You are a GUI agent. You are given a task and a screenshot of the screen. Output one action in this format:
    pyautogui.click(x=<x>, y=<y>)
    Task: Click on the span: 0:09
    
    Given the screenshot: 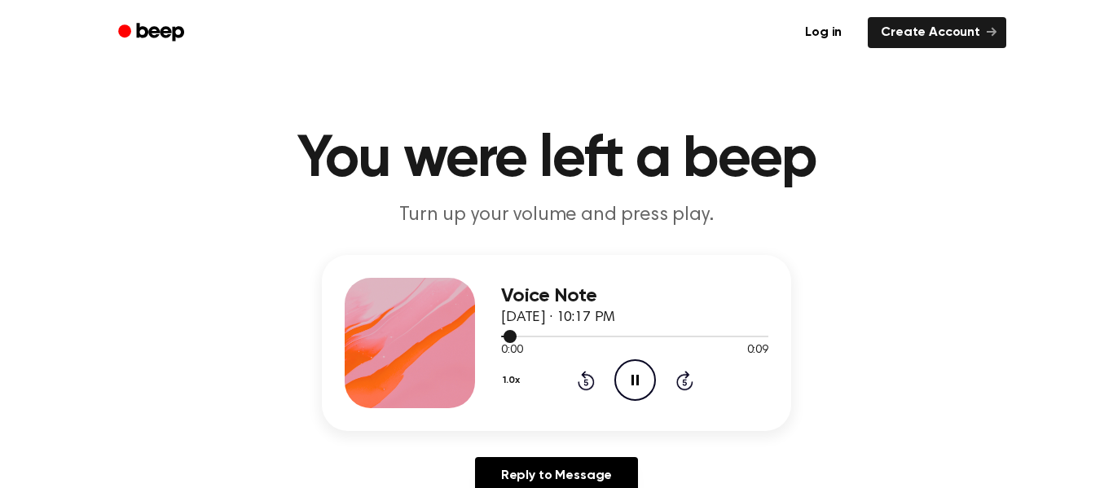 What is the action you would take?
    pyautogui.click(x=758, y=350)
    